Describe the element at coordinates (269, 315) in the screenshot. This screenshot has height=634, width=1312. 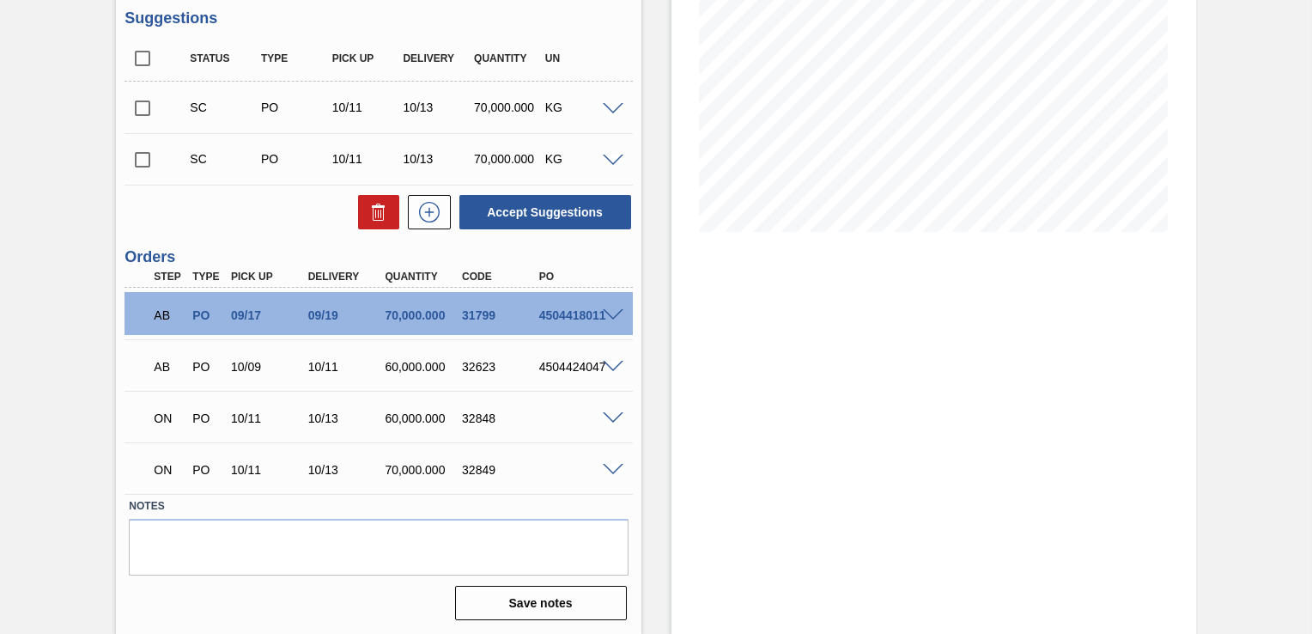
I see `div: 09/17/2025` at that location.